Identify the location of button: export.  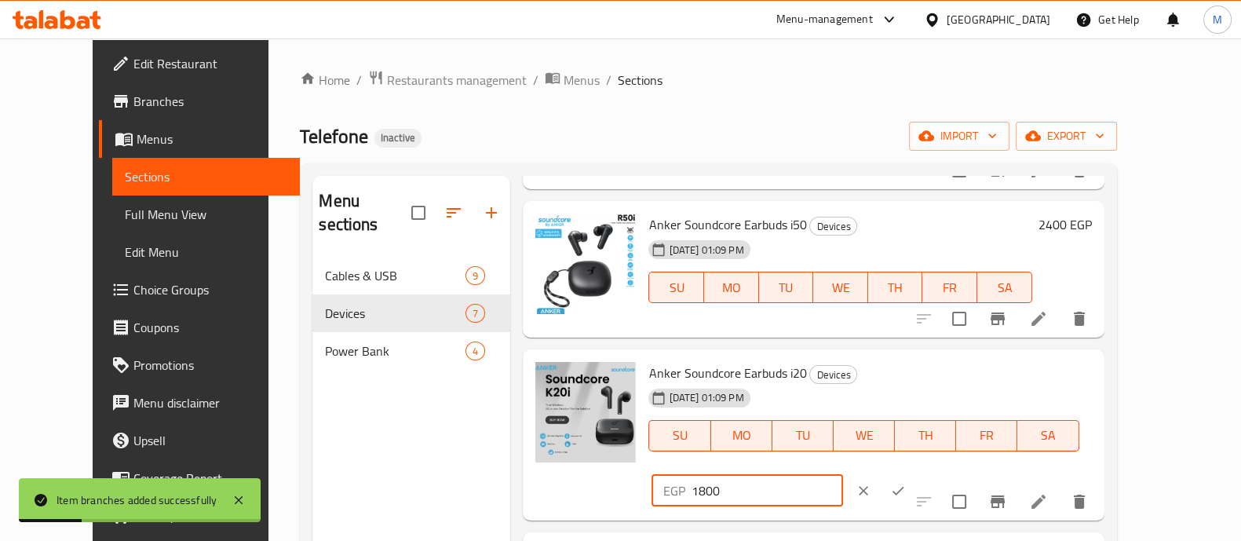
(1066, 136).